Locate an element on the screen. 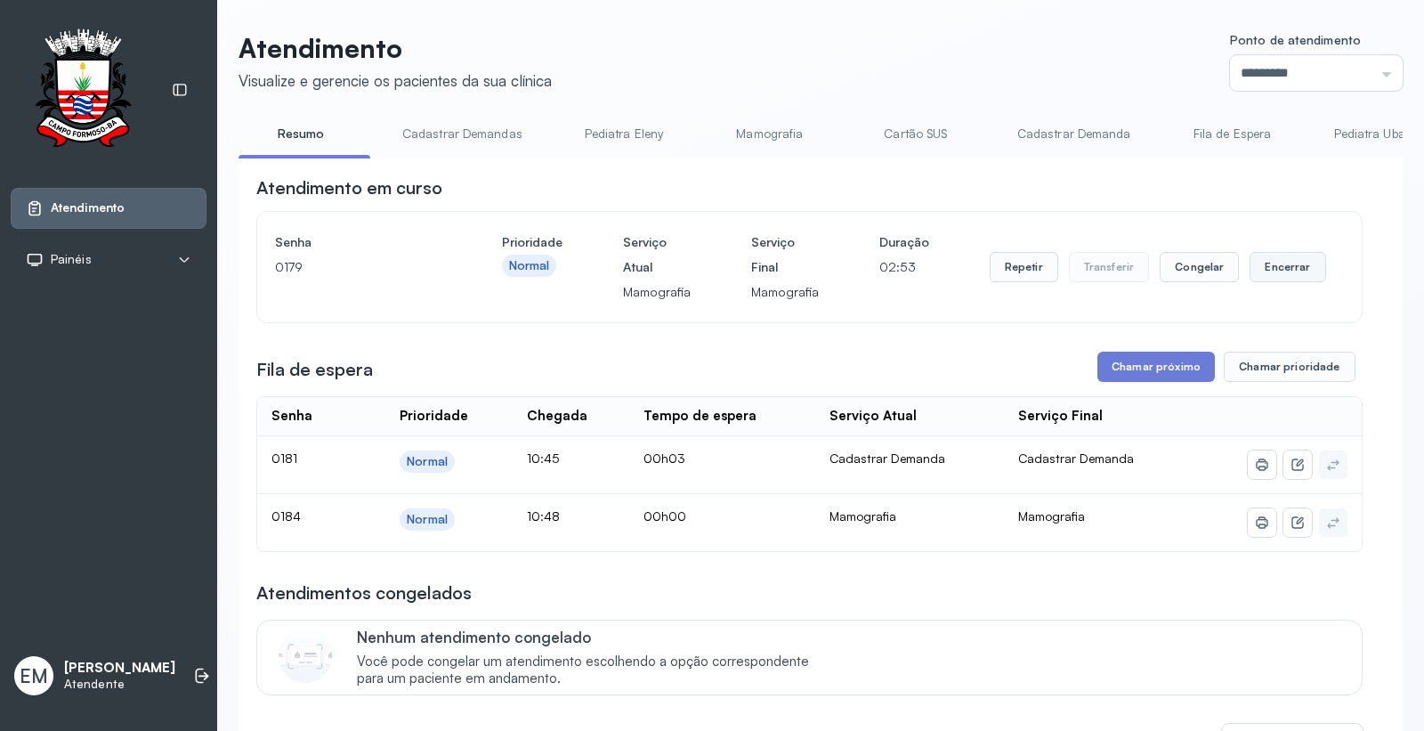 This screenshot has width=1424, height=731. div: Prioridade is located at coordinates (433, 416).